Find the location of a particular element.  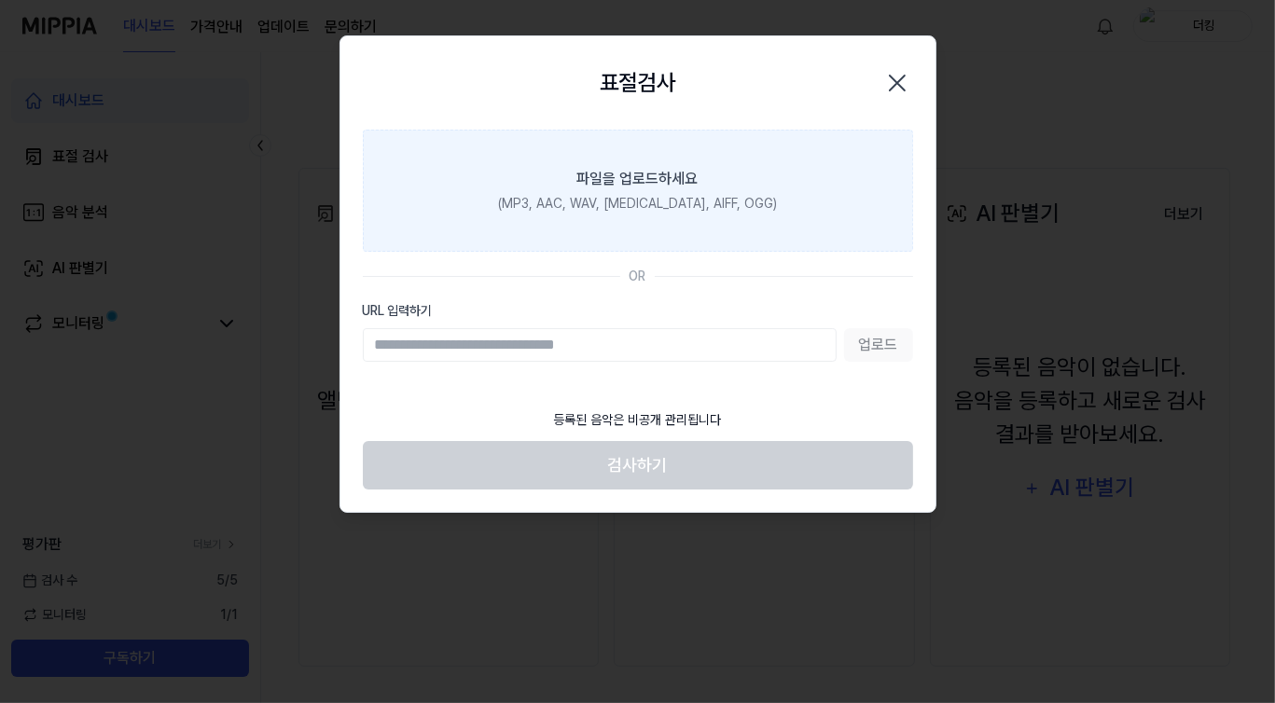

div: 등록된 음악은 비공개 관리됩니다 is located at coordinates (638, 420).